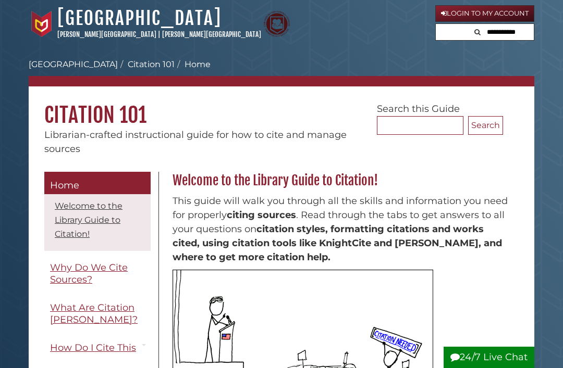  I want to click on a: Login to My Account, so click(484, 14).